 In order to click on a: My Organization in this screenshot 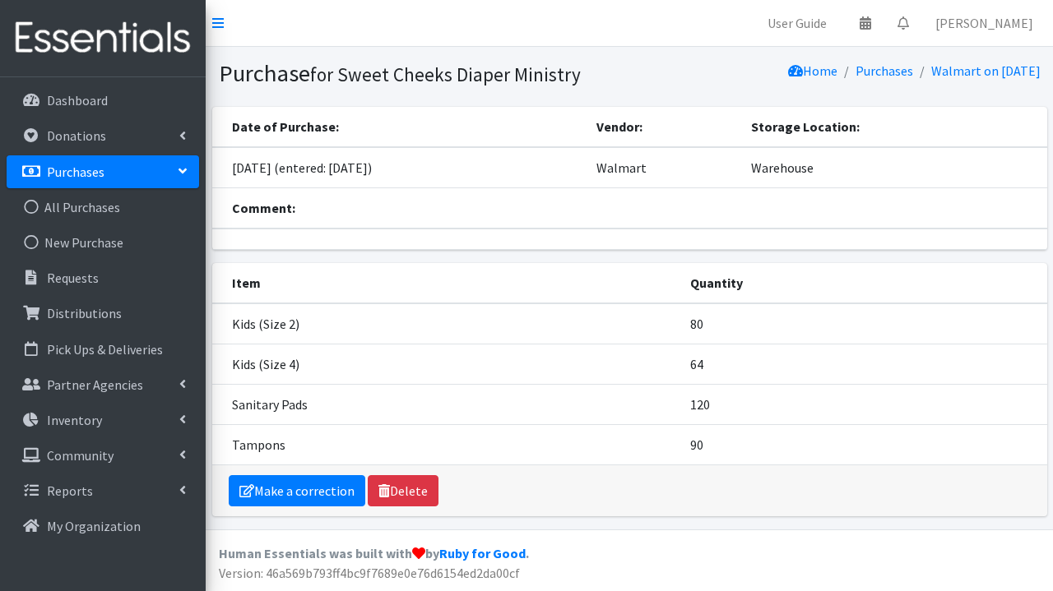, I will do `click(103, 526)`.